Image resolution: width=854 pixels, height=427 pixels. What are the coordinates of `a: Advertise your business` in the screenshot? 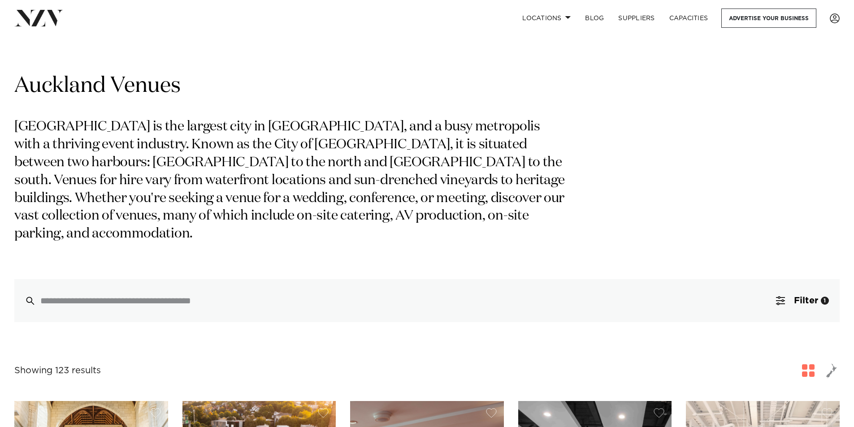 It's located at (769, 18).